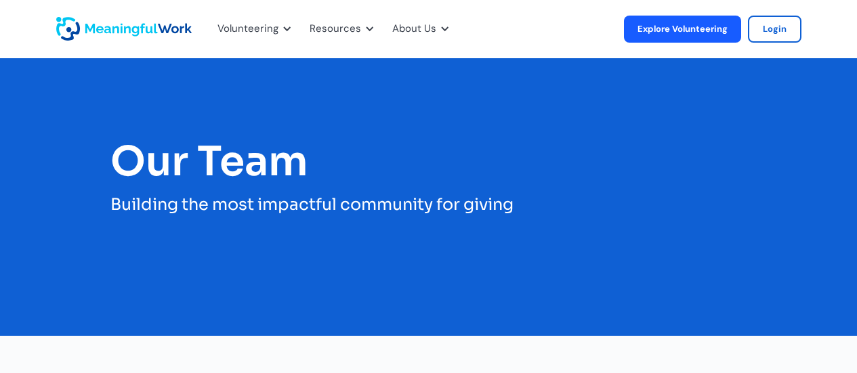 The width and height of the screenshot is (857, 373). What do you see at coordinates (73, 28) in the screenshot?
I see `a: home` at bounding box center [73, 28].